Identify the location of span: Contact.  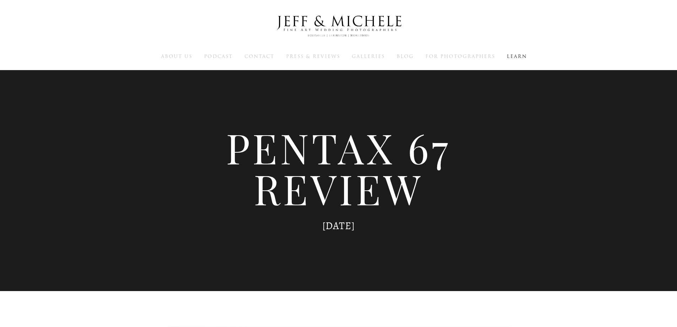
(260, 56).